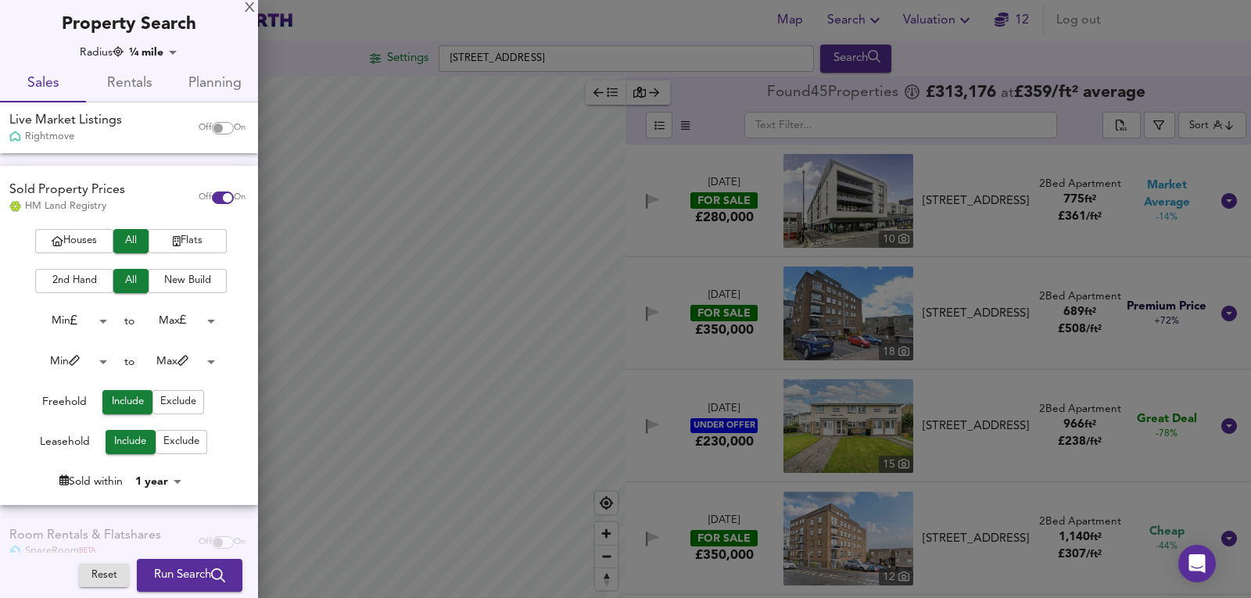  I want to click on span: Rentals, so click(129, 84).